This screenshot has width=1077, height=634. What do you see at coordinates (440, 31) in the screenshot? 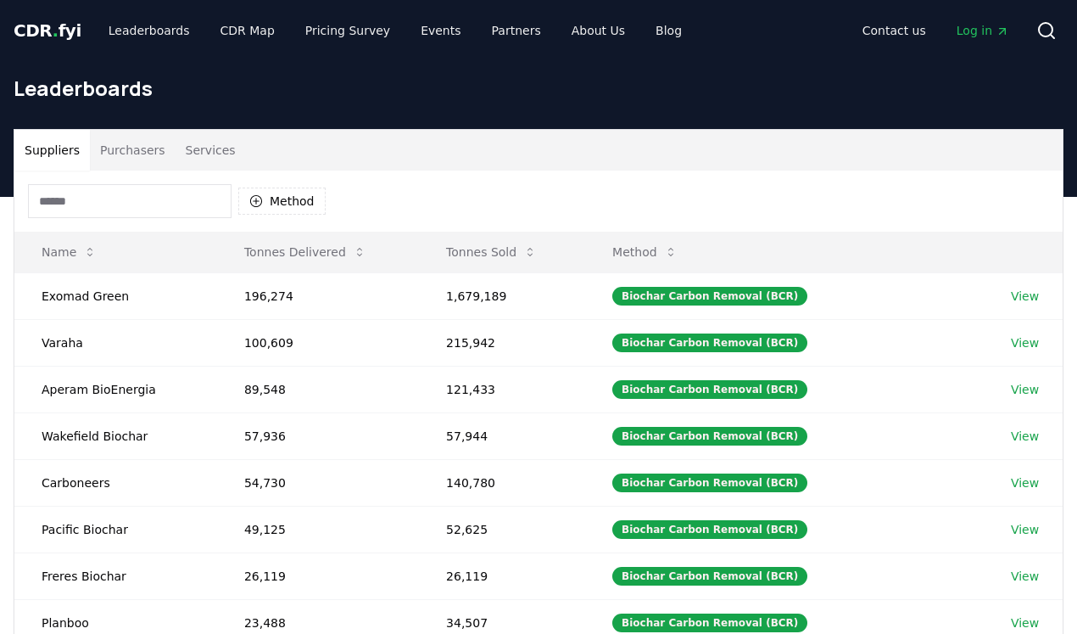
I see `a: Events` at bounding box center [440, 31].